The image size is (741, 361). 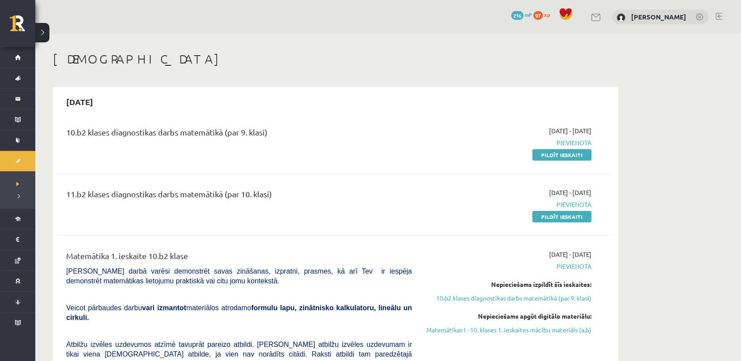 I want to click on div: 11.b2 klases diagnostikas darbs matemātikā (par 10. klasi), so click(x=239, y=196).